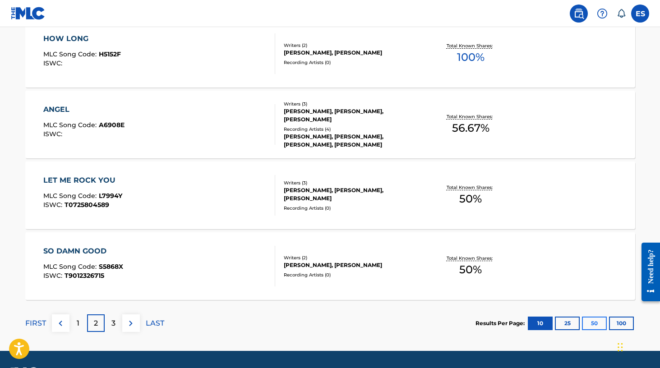  I want to click on span: S5868X, so click(111, 267).